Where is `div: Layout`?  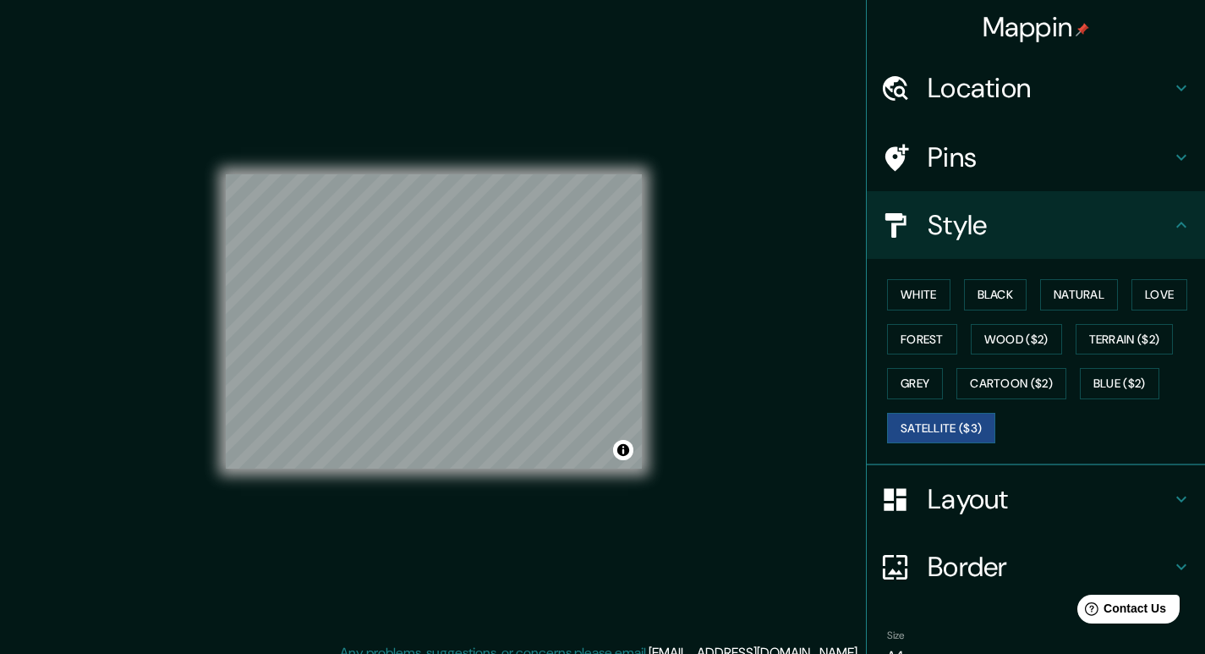
div: Layout is located at coordinates (1036, 499).